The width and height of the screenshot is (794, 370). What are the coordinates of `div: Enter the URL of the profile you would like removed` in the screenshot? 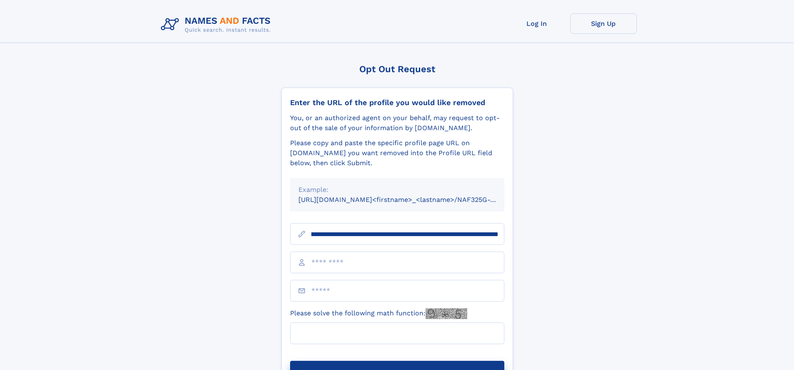 It's located at (397, 102).